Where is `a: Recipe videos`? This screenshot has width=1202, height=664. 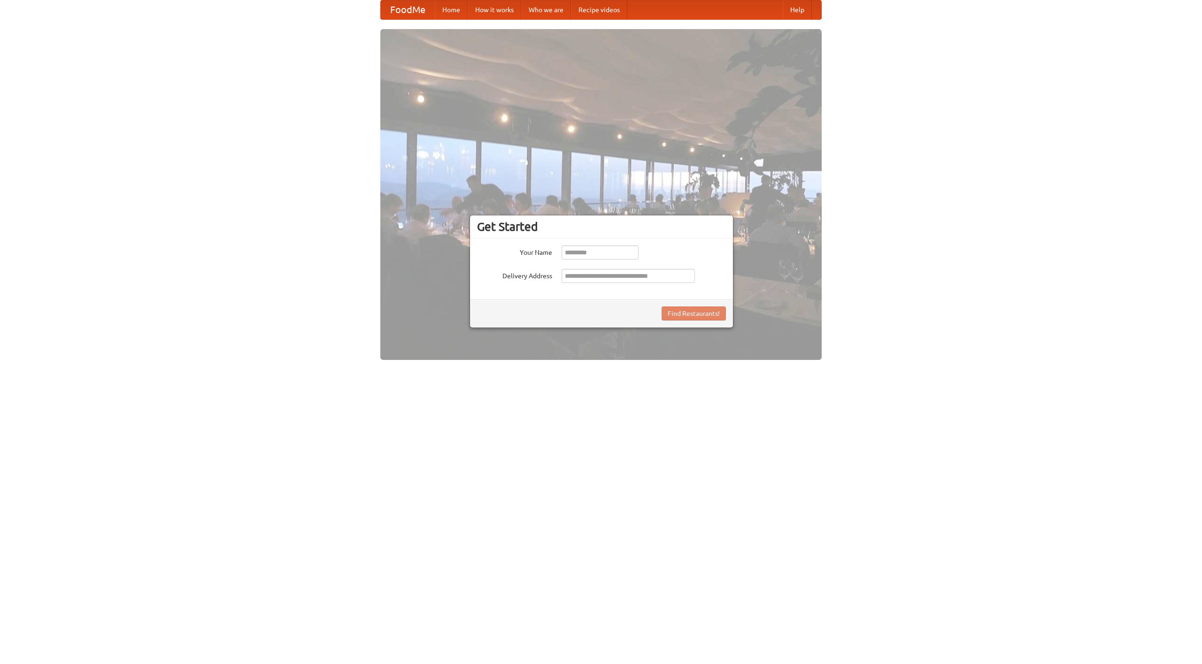 a: Recipe videos is located at coordinates (599, 10).